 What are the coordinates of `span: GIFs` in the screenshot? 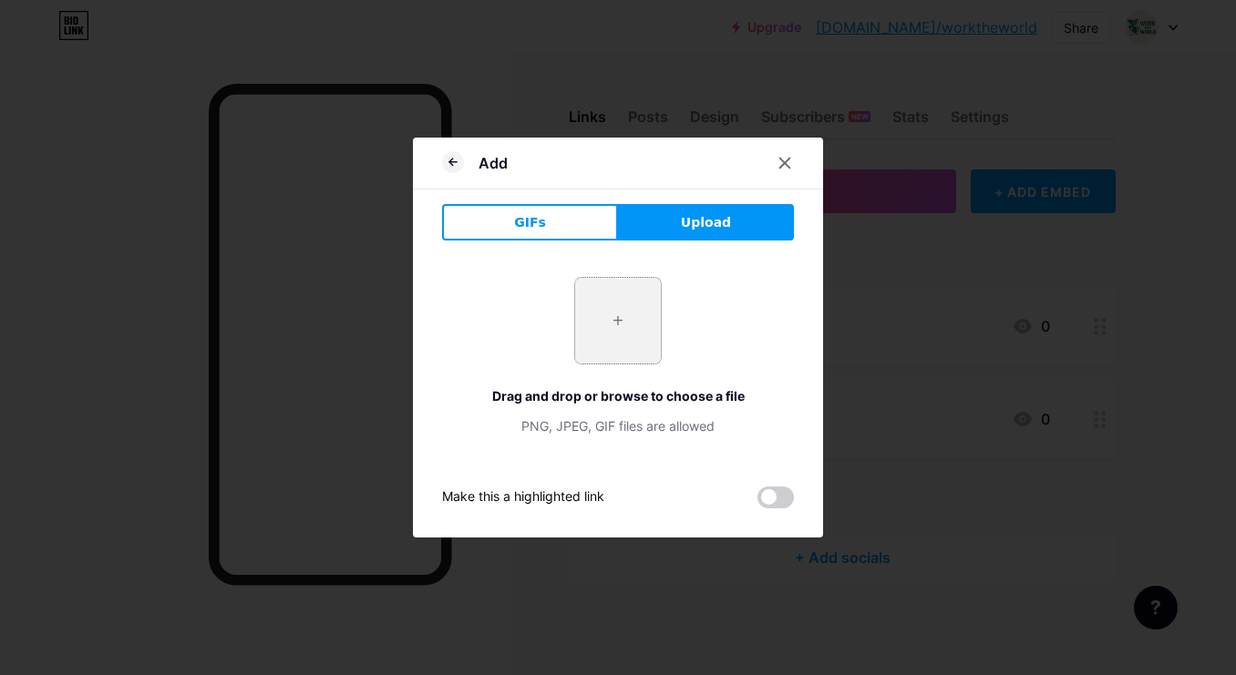 It's located at (530, 222).